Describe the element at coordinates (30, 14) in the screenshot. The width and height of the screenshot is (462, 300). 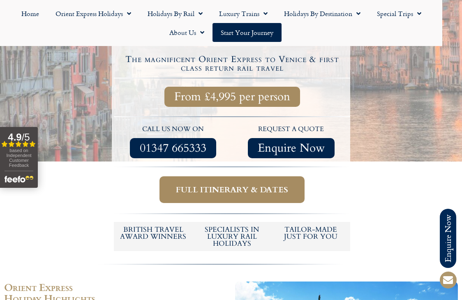
I see `a: Home` at that location.